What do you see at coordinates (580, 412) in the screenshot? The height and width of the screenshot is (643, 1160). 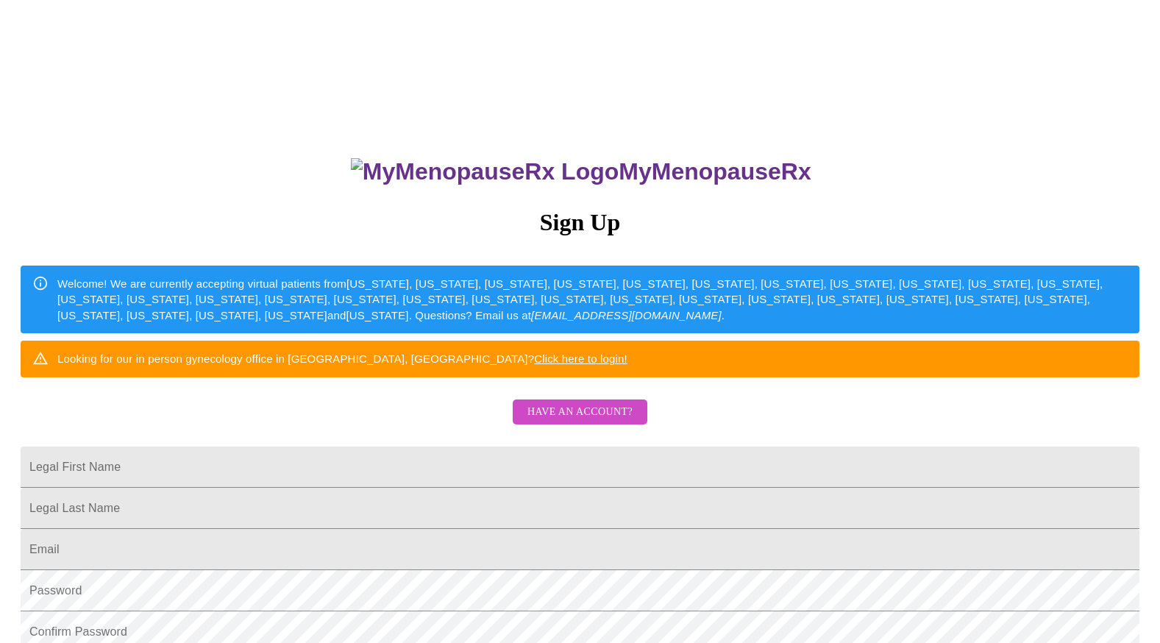 I see `span: Have an account?` at bounding box center [580, 412].